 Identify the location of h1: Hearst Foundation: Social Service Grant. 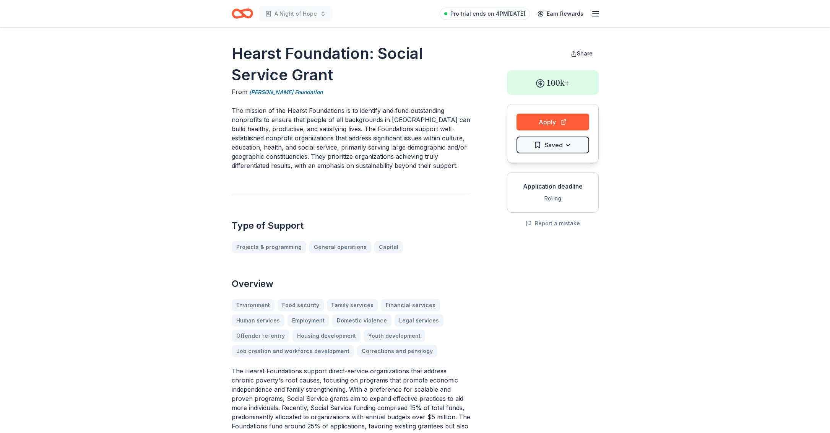
(351, 64).